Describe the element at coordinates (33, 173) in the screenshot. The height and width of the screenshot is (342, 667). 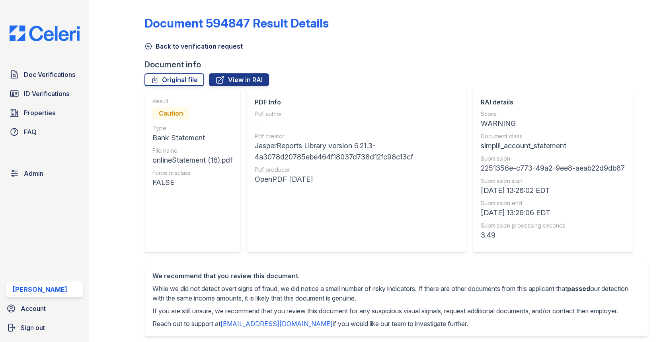
I see `span: Admin` at that location.